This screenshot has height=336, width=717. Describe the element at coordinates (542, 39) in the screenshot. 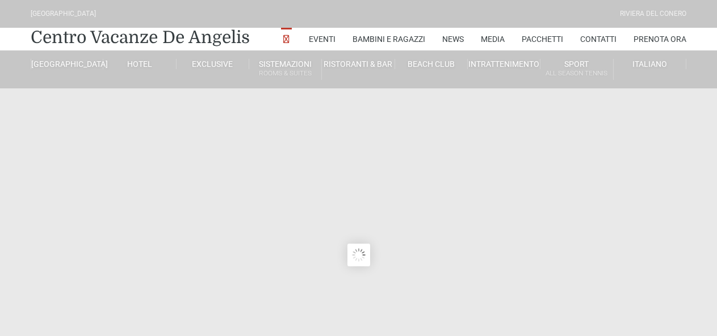

I see `a: Pacchetti` at that location.